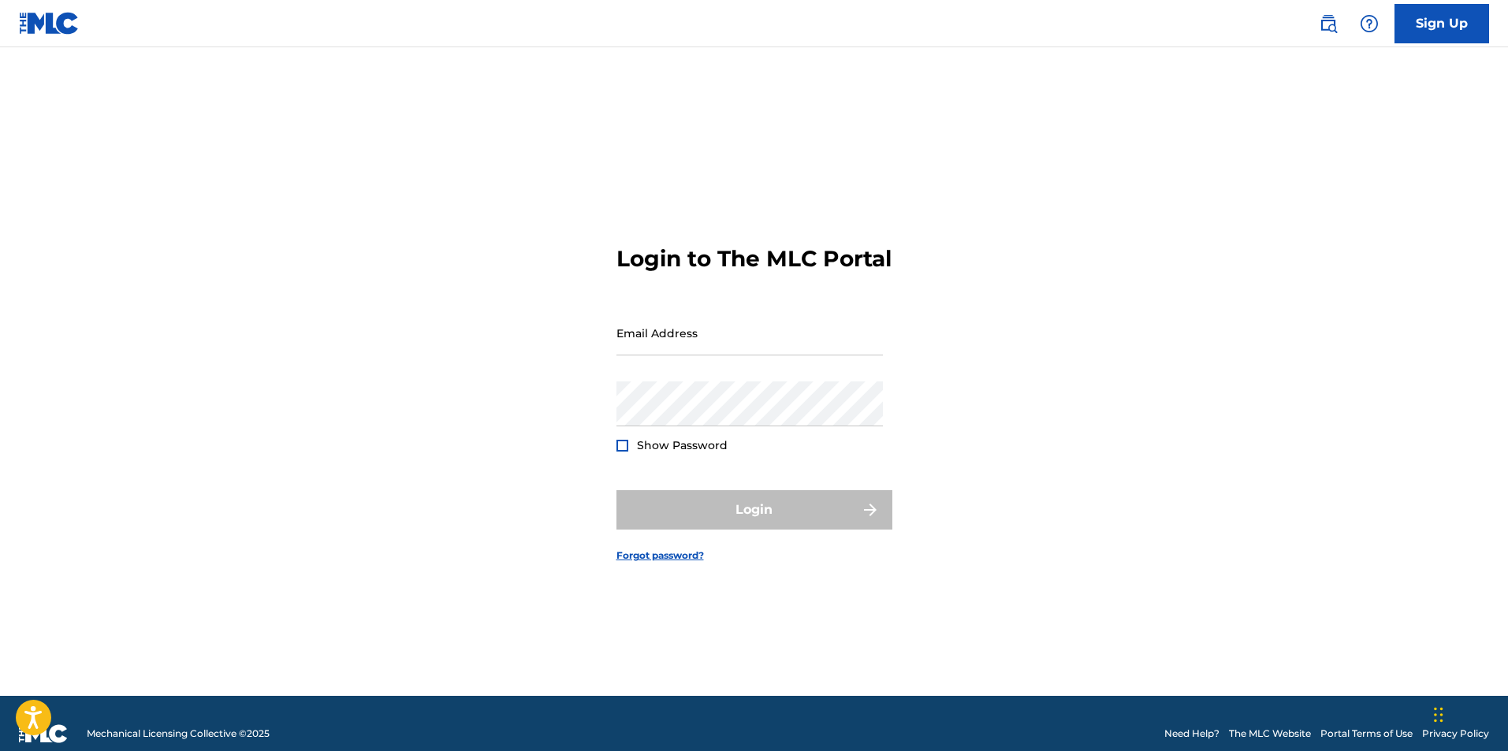 This screenshot has width=1508, height=751. I want to click on a: Public Search, so click(1328, 24).